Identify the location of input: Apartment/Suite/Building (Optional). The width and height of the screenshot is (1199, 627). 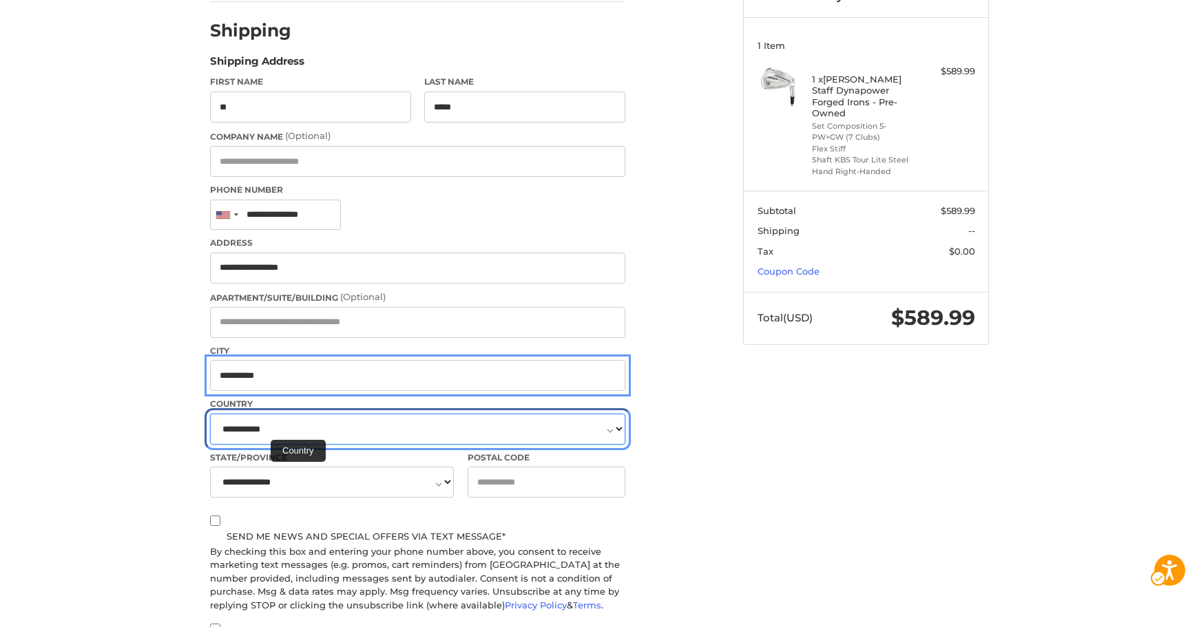
(417, 322).